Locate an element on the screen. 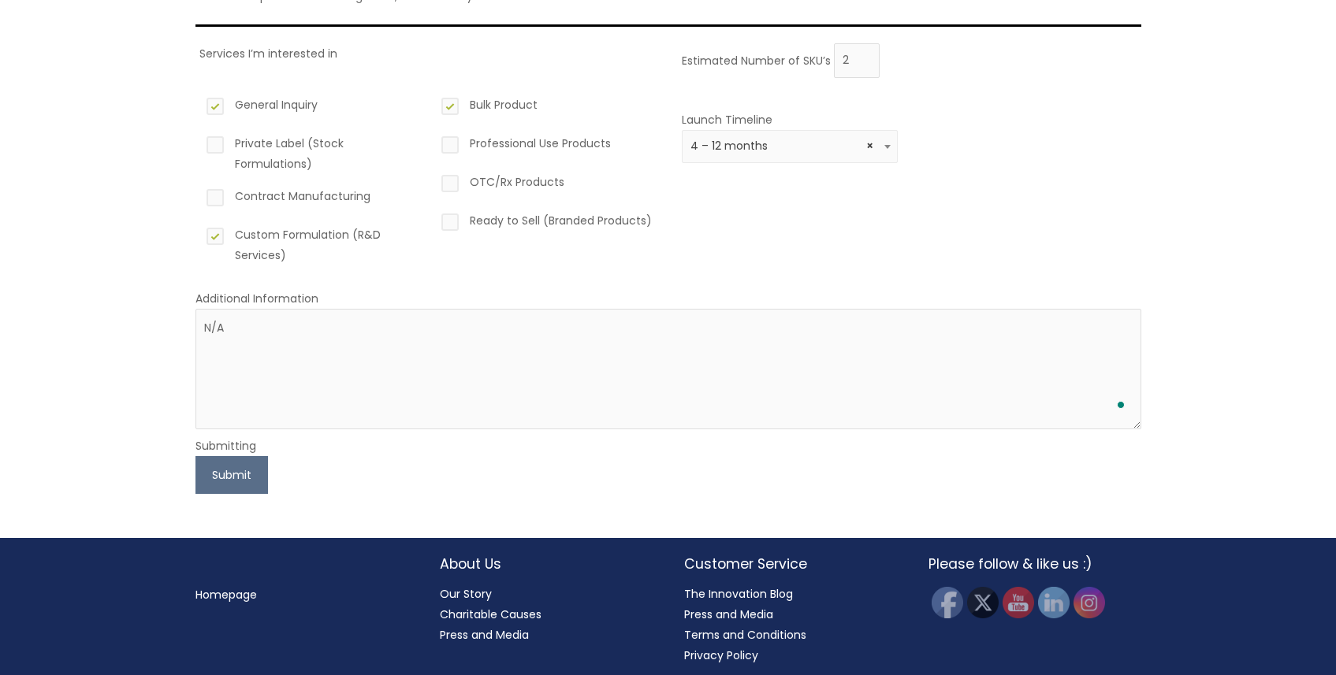 This screenshot has width=1336, height=675. a: Terms and Conditions is located at coordinates (745, 635).